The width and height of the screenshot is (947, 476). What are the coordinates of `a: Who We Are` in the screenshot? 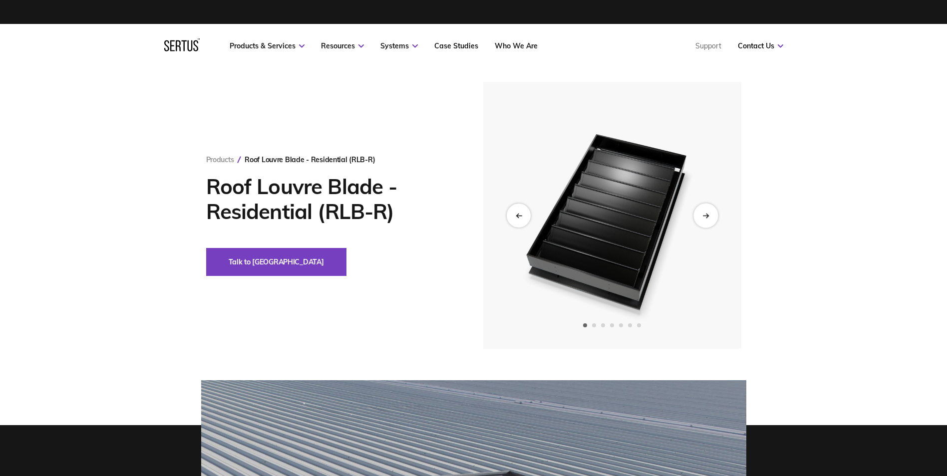 It's located at (516, 46).